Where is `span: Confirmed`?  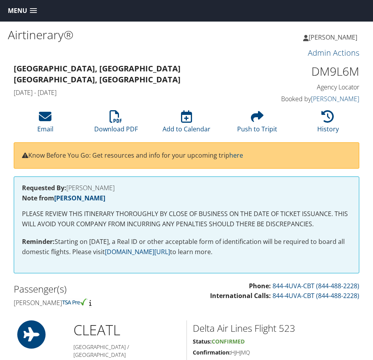 span: Confirmed is located at coordinates (228, 341).